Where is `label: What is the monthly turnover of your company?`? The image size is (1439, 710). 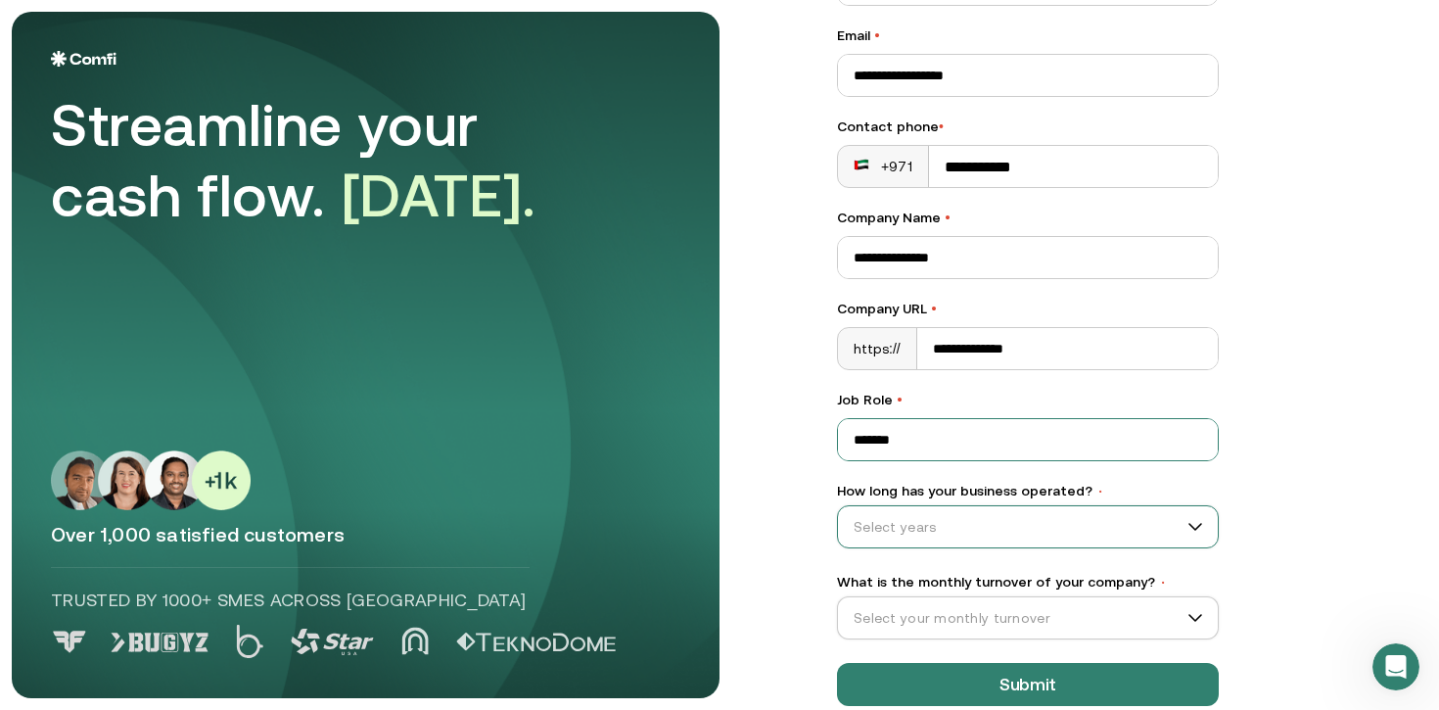 label: What is the monthly turnover of your company? is located at coordinates (1028, 581).